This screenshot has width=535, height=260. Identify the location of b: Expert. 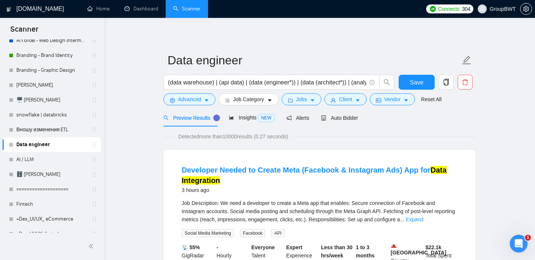
(294, 247).